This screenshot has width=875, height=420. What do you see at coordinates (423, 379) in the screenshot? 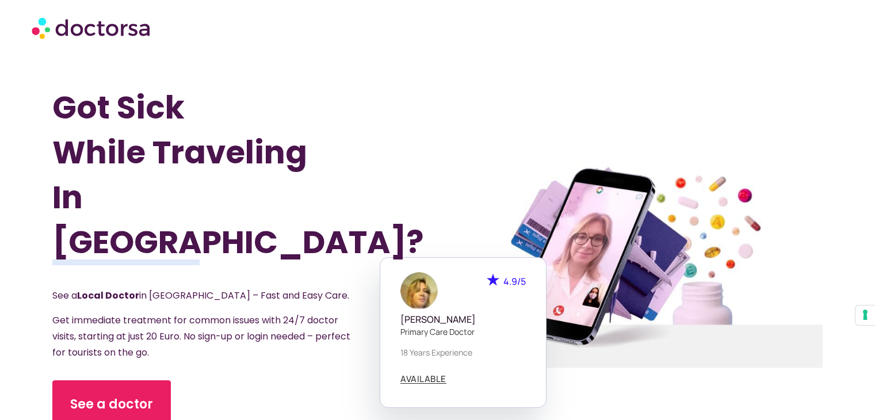
I see `a: AVAILABLE` at bounding box center [423, 379].